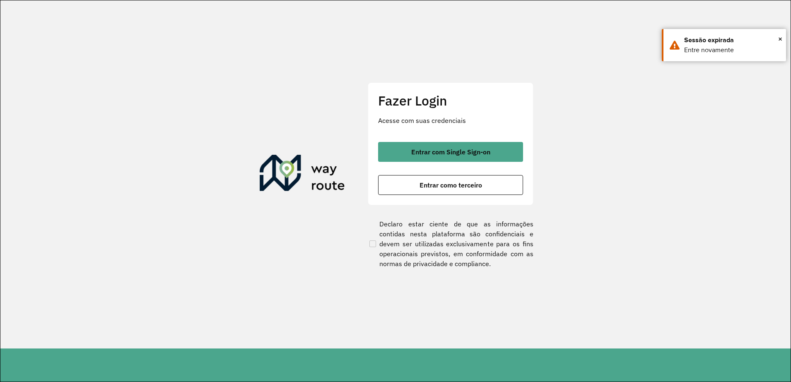  What do you see at coordinates (450, 244) in the screenshot?
I see `label: Declaro estar ciente de que as informações contidas nesta plataforma são confidenciais e devem se...` at bounding box center [450, 244].